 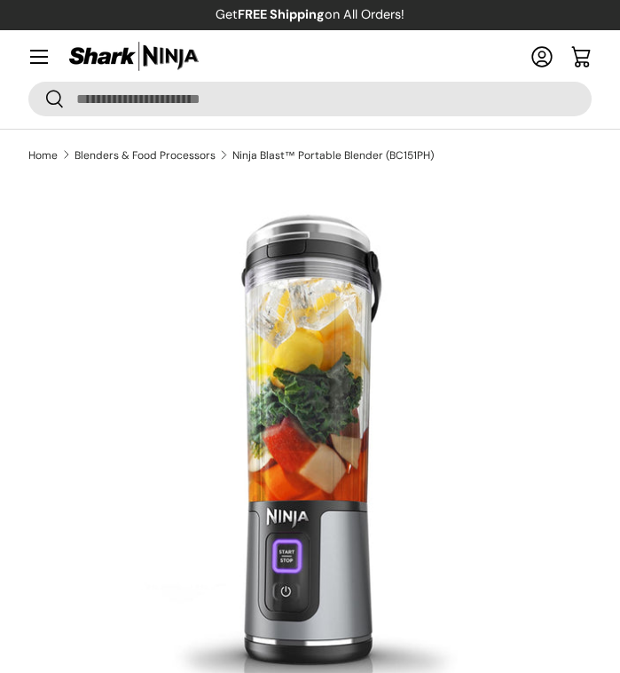 What do you see at coordinates (281, 14) in the screenshot?
I see `strong: FREE Shipping` at bounding box center [281, 14].